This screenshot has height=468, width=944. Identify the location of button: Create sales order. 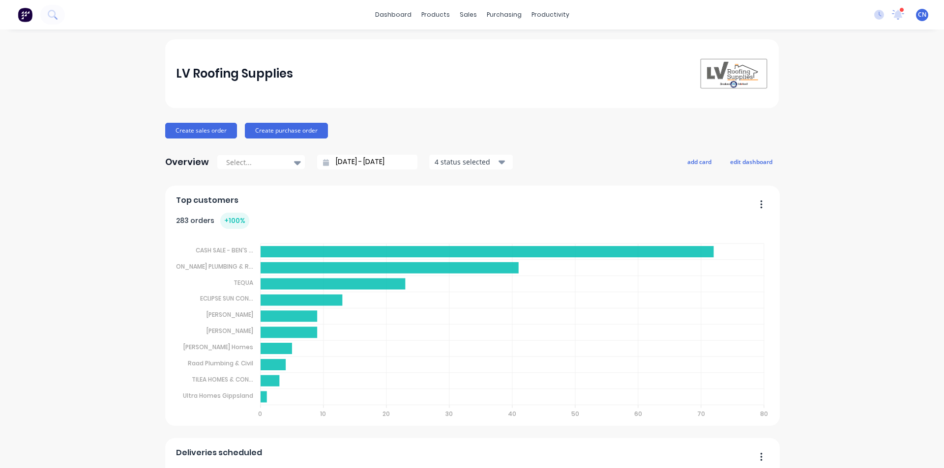
(201, 131).